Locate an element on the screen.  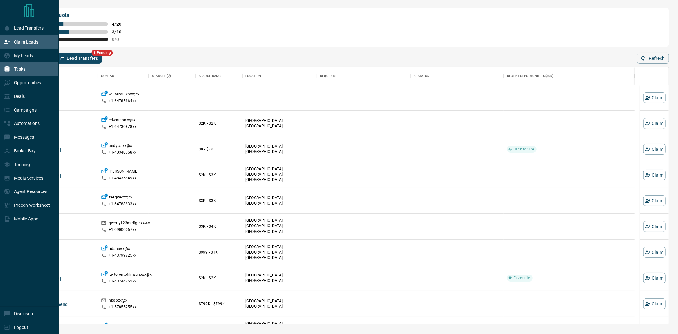
p: allrichards19xx@x is located at coordinates (125, 326).